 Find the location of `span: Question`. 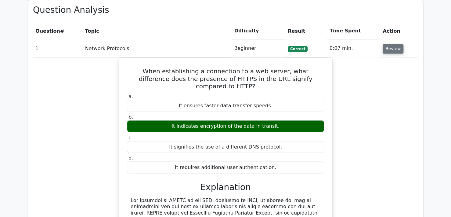

span: Question is located at coordinates (48, 31).